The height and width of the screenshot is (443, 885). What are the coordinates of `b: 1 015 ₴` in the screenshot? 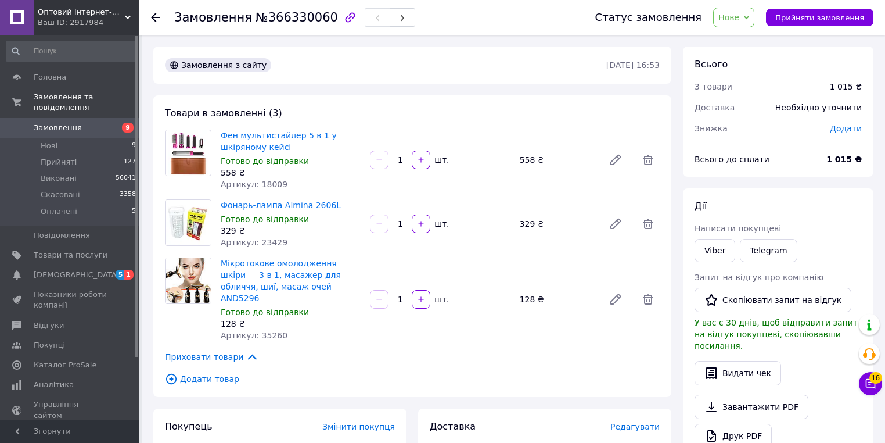 It's located at (844, 159).